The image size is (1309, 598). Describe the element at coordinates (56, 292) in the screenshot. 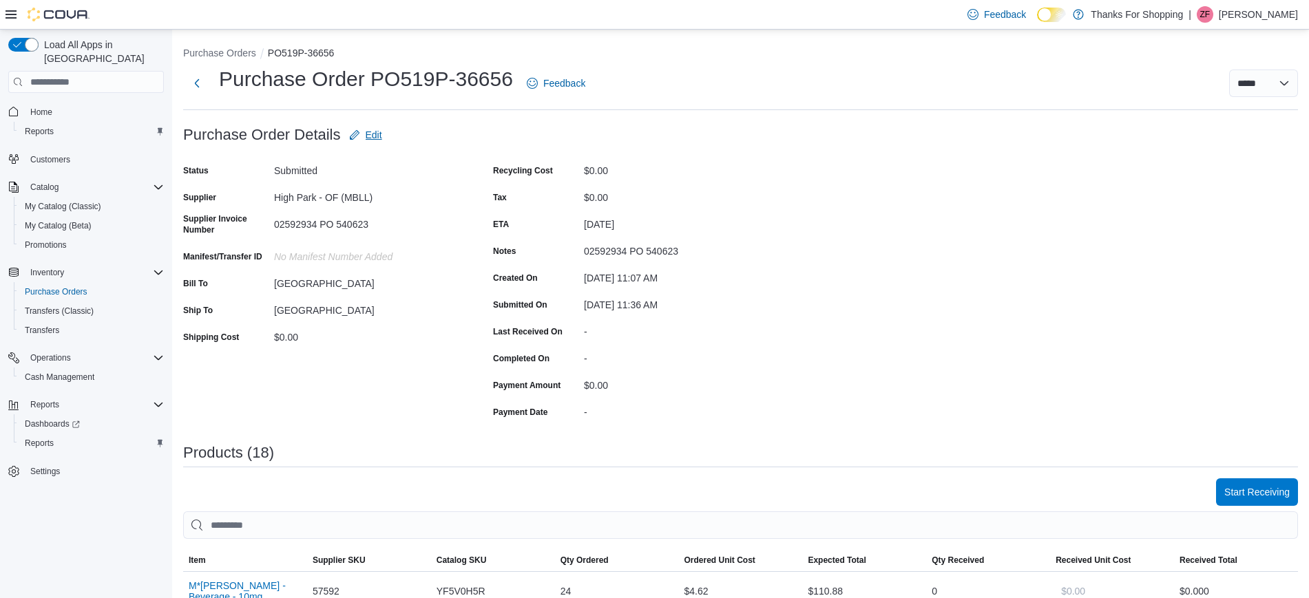

I see `a: Purchase Orders` at that location.